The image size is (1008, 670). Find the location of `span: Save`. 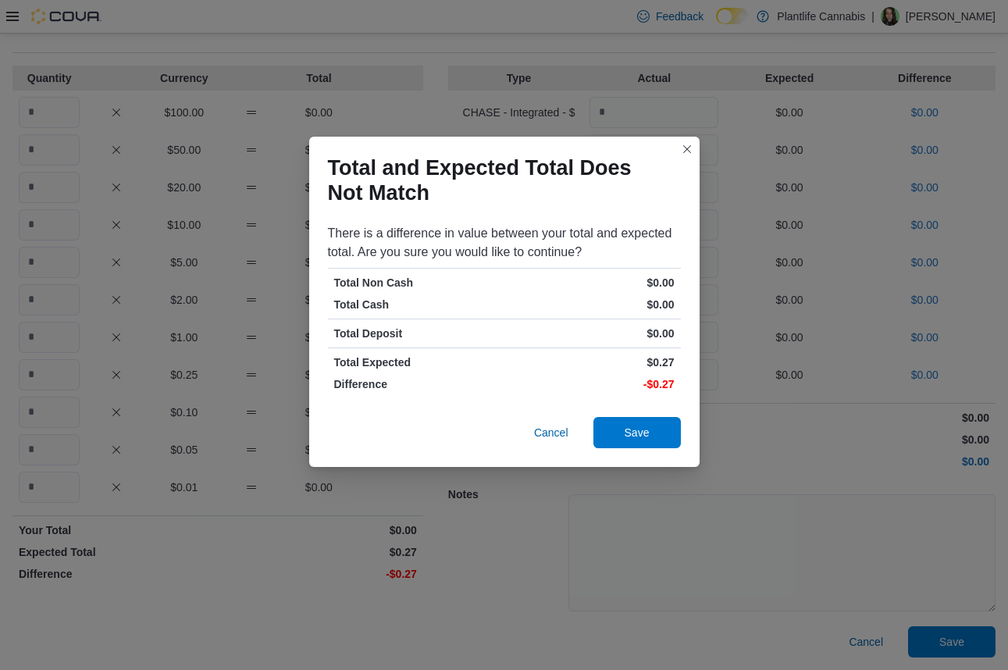

span: Save is located at coordinates (637, 433).